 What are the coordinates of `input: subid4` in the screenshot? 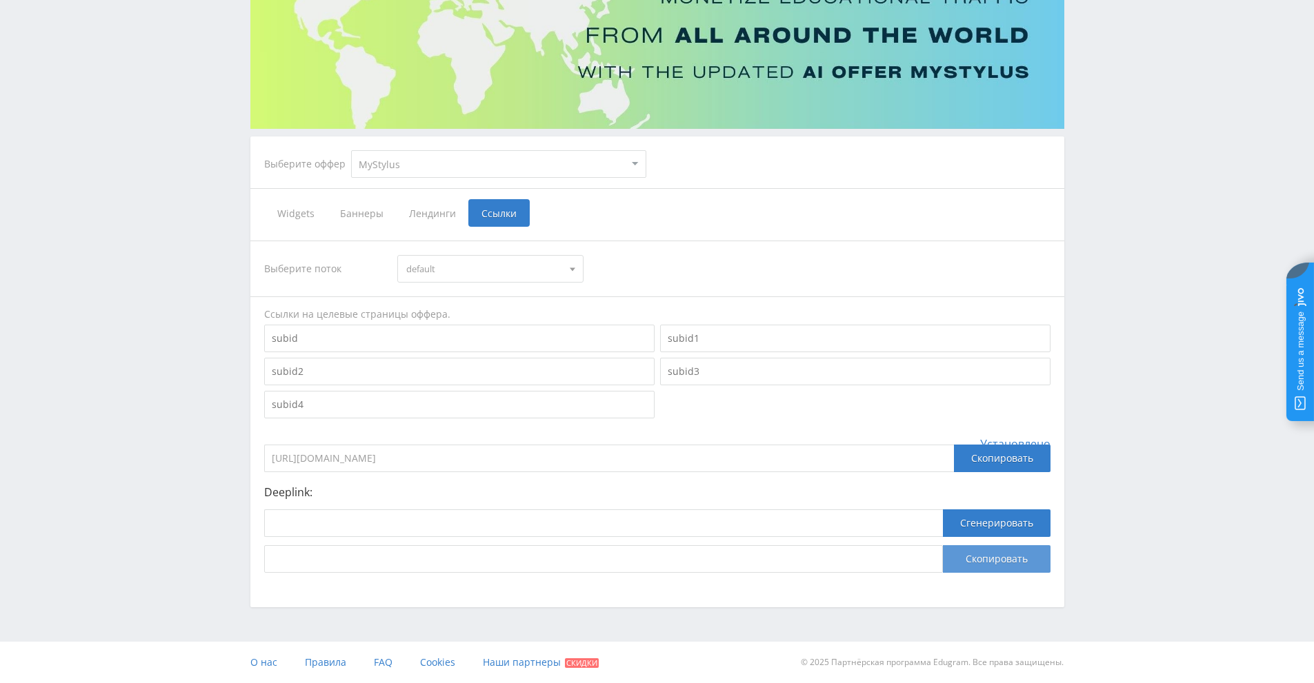 It's located at (459, 405).